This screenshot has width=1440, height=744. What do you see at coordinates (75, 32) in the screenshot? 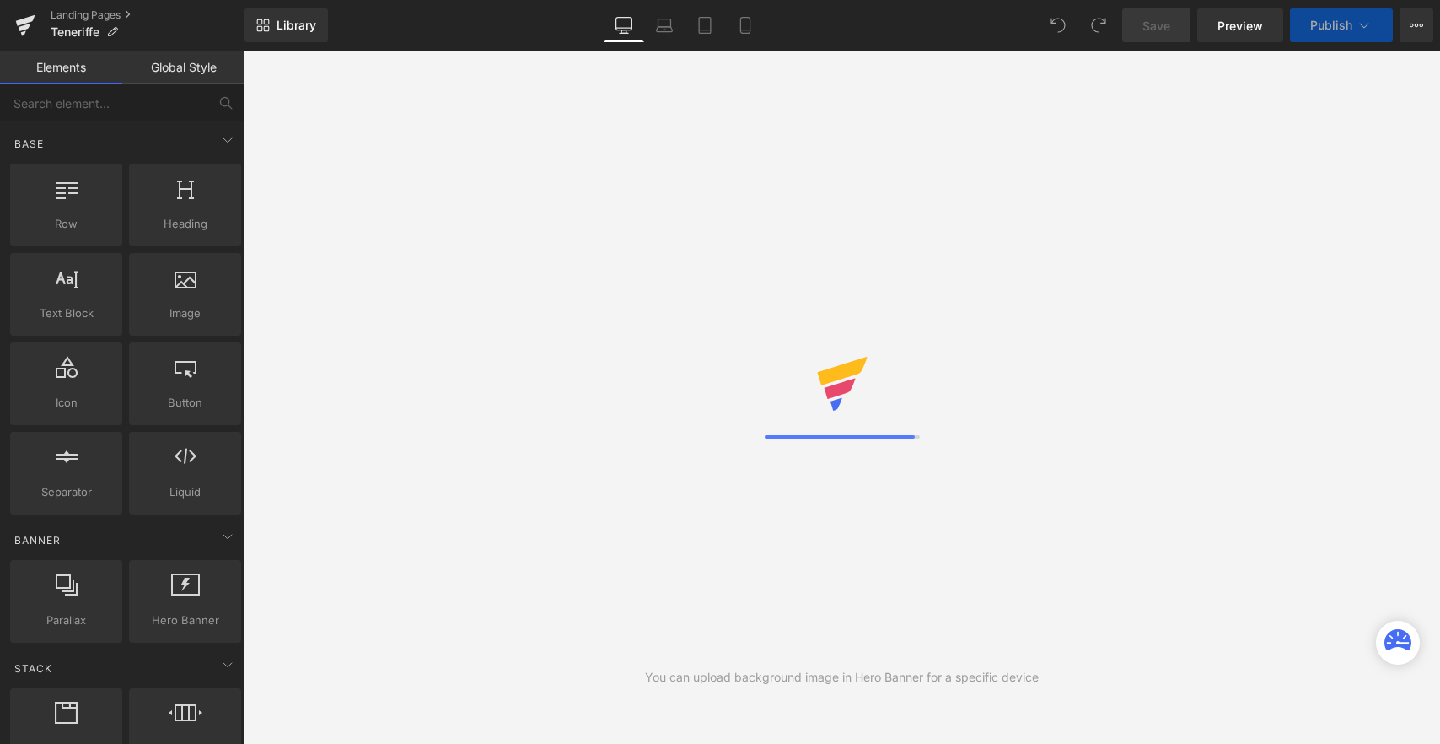
I see `span: Teneriffe` at bounding box center [75, 32].